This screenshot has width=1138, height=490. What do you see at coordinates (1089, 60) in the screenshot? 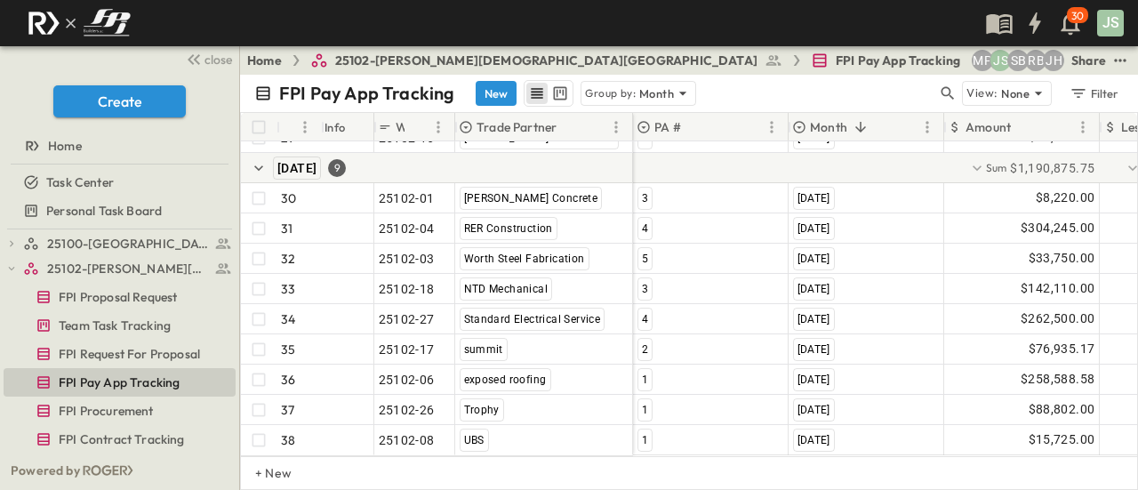
I see `div: Share` at bounding box center [1089, 60].